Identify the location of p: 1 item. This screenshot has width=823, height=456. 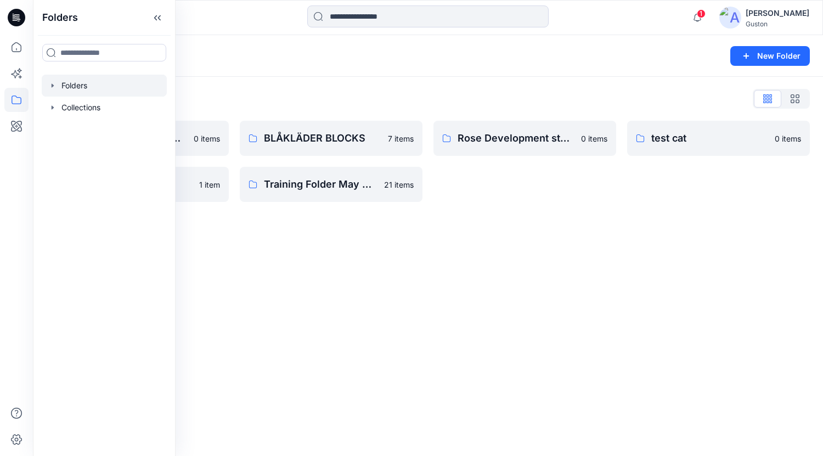
(210, 184).